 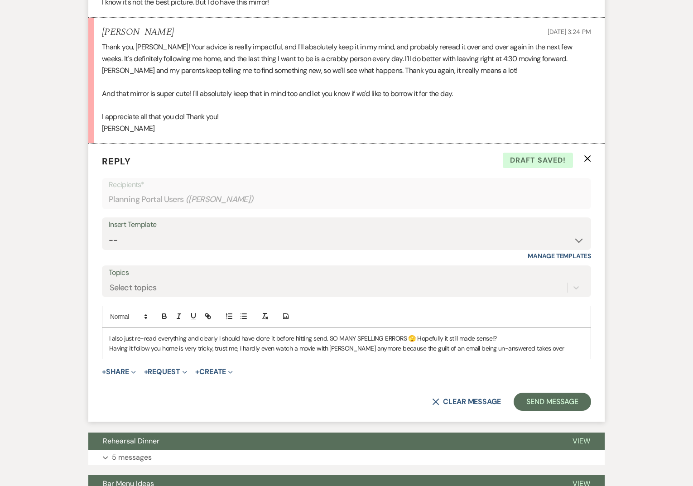 I want to click on button: Request, so click(x=165, y=372).